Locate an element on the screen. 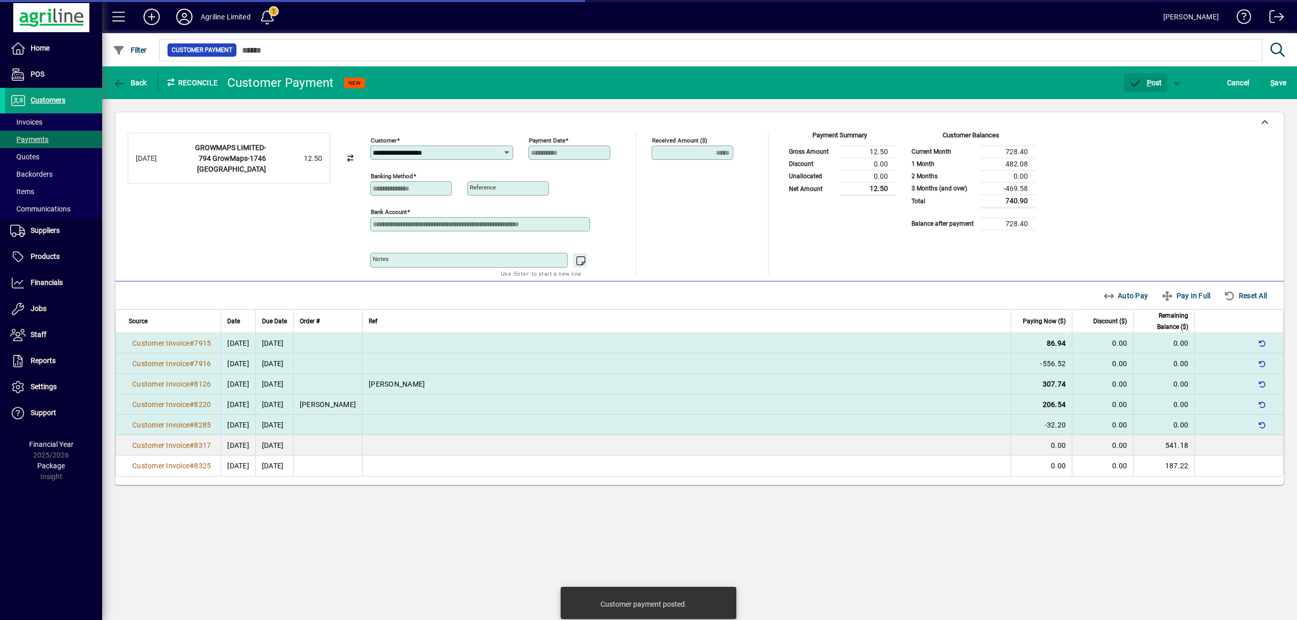  a: Knowledge Base is located at coordinates (1240, 18).